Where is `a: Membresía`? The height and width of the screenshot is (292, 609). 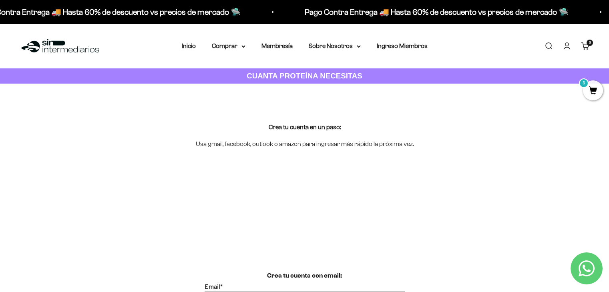
a: Membresía is located at coordinates (277, 46).